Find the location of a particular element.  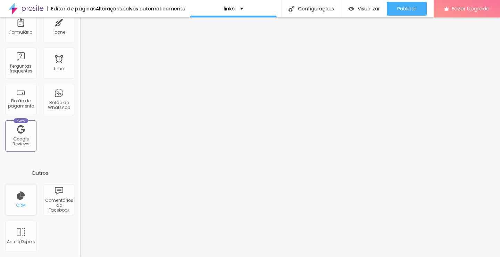

div: Alterações salvas automaticamente is located at coordinates (141, 9).